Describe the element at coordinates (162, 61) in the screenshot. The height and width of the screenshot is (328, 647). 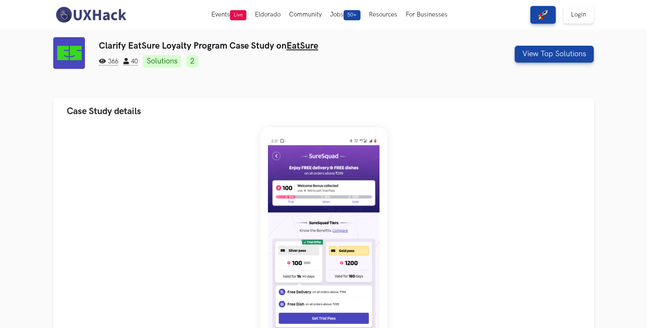
I see `a: Solutions` at that location.